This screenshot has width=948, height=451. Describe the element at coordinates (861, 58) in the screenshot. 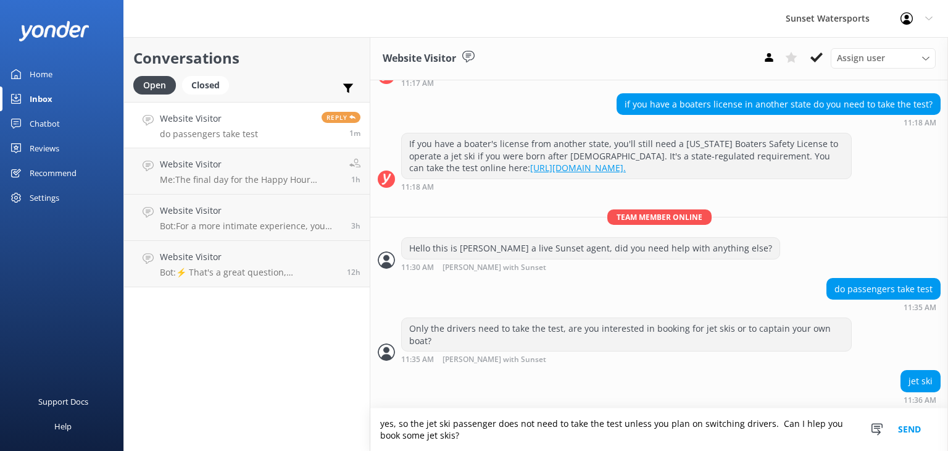

I see `span: Assign user` at that location.